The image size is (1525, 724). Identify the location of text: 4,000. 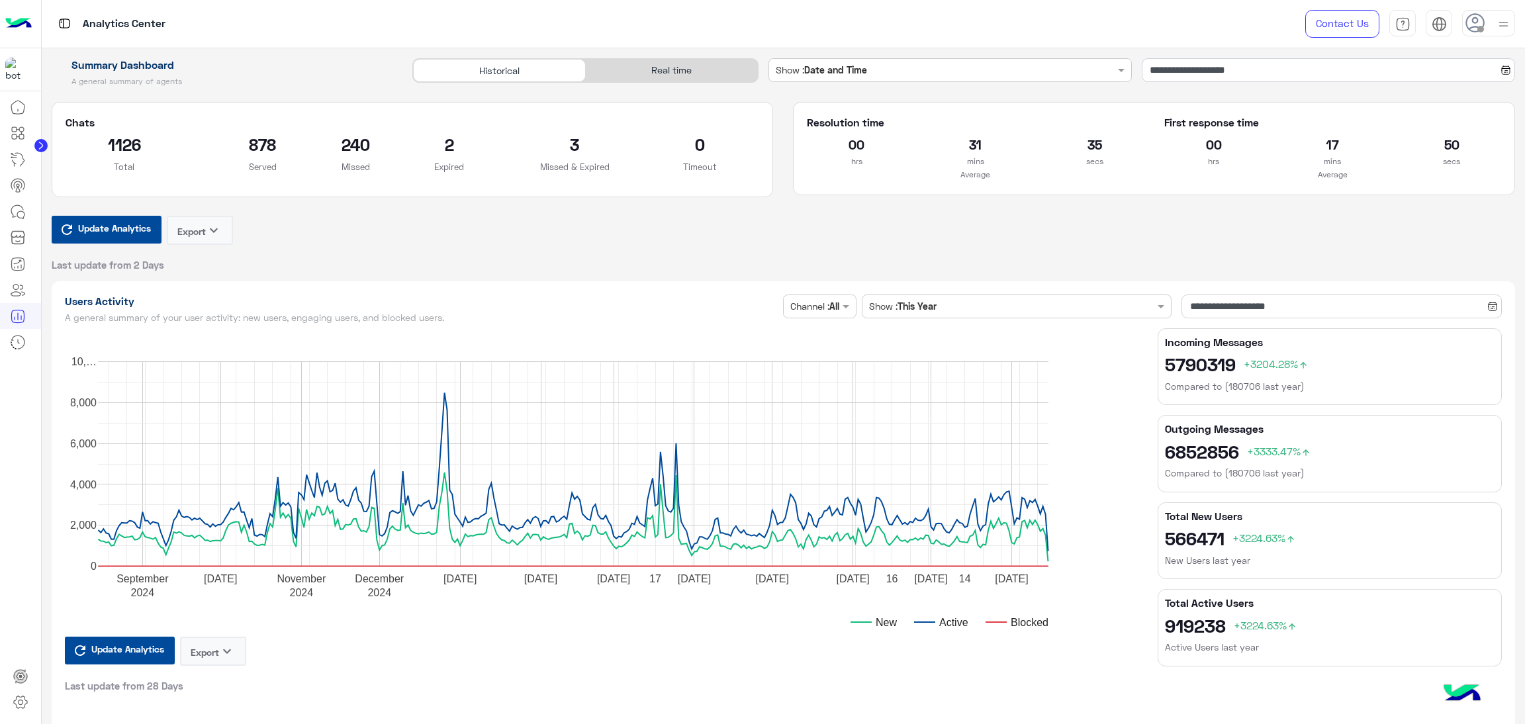
(83, 484).